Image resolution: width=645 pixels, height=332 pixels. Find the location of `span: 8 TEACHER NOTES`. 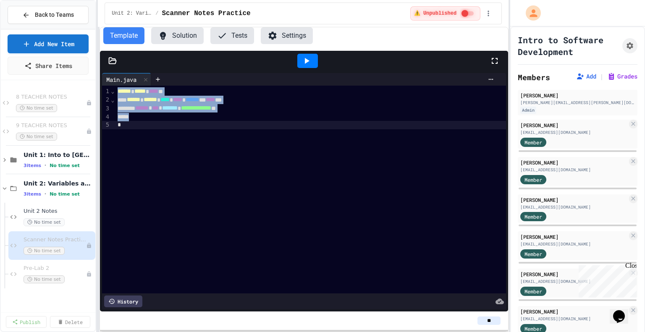

span: 8 TEACHER NOTES is located at coordinates (51, 97).